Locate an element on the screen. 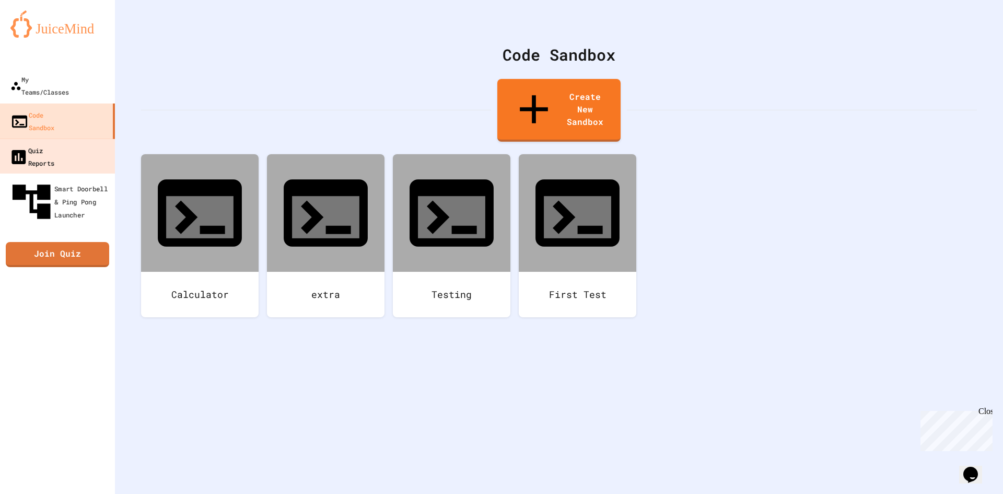 This screenshot has height=494, width=1003. a: extra is located at coordinates (325, 236).